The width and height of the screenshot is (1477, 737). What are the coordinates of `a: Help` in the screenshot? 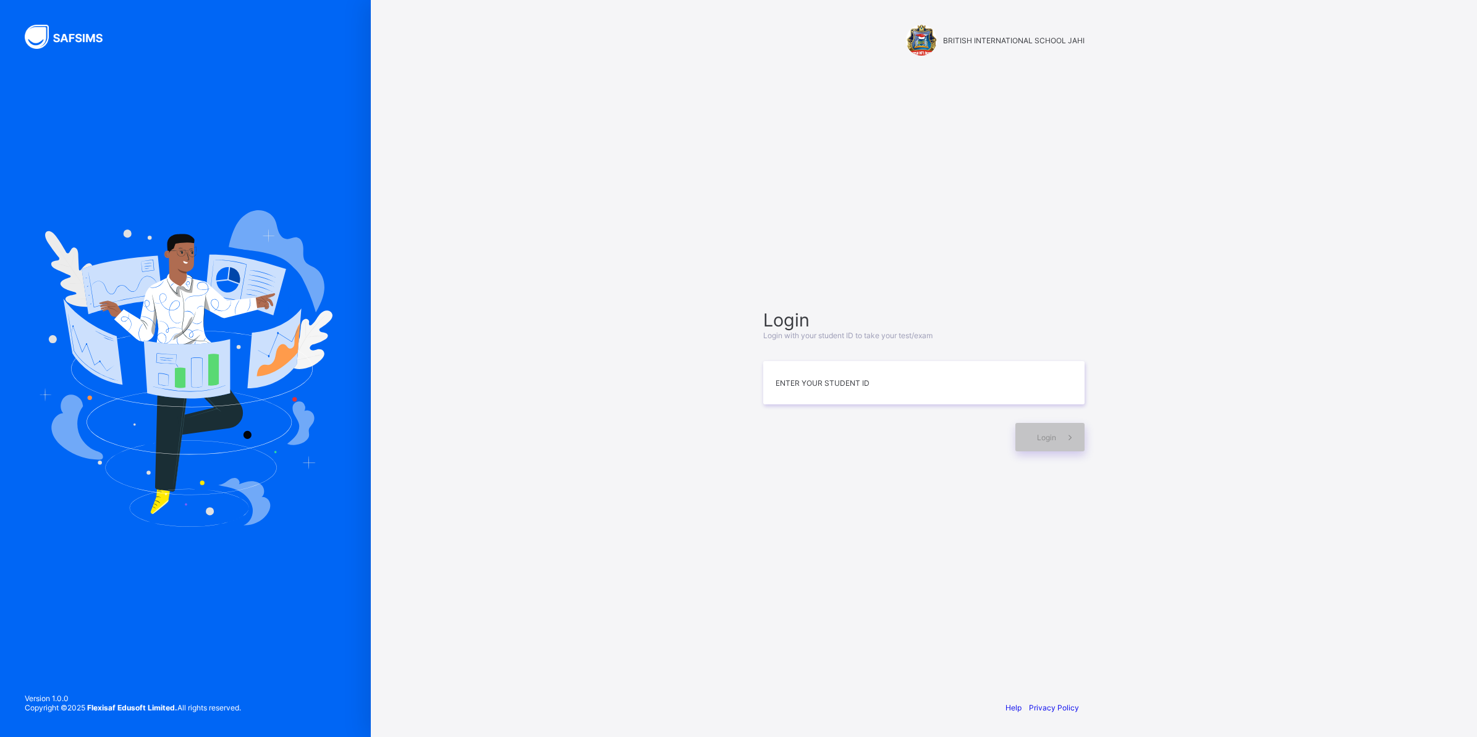 It's located at (1014, 707).